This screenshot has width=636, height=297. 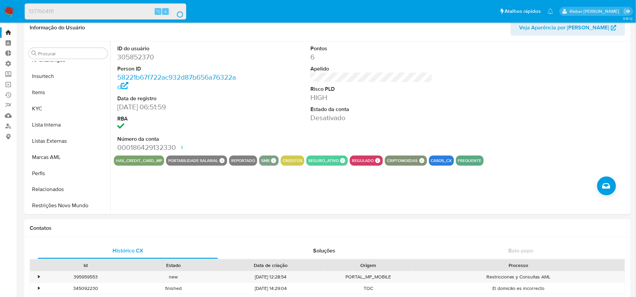 What do you see at coordinates (328, 228) in the screenshot?
I see `h1: Contatos` at bounding box center [328, 228].